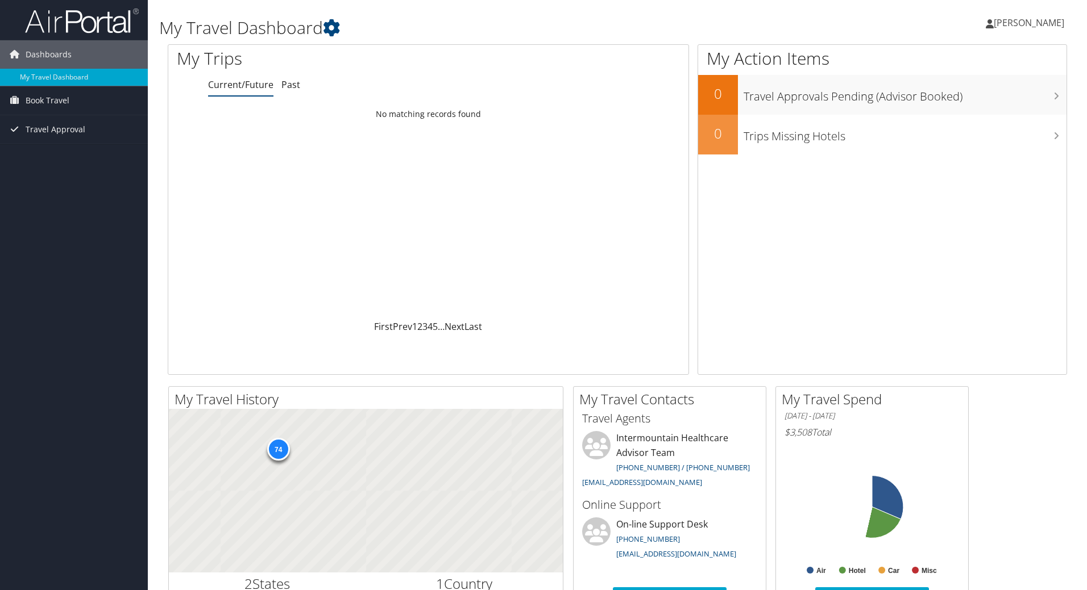  I want to click on text: Air, so click(821, 571).